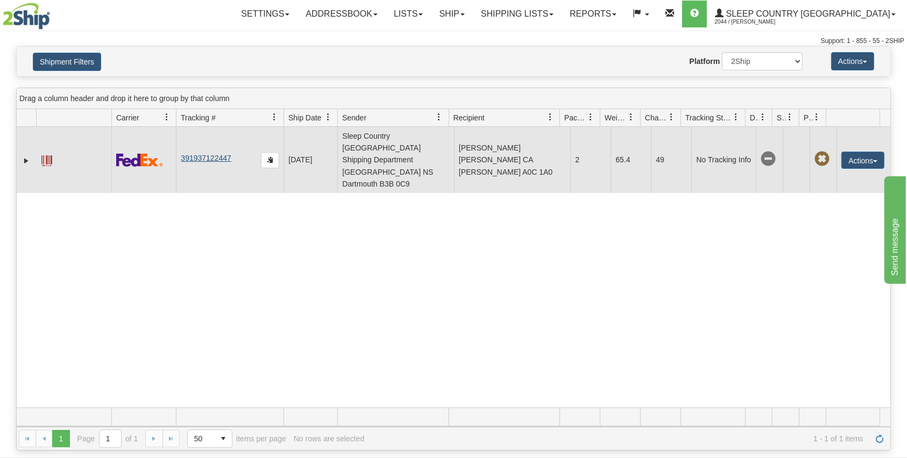 This screenshot has height=458, width=907. Describe the element at coordinates (591, 117) in the screenshot. I see `a: Packages filter column settings` at that location.